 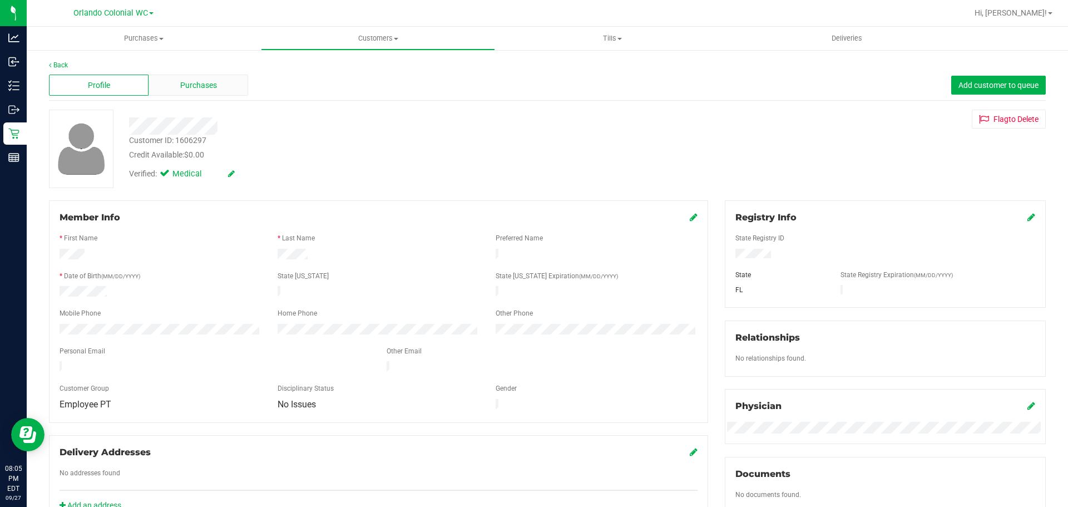 What do you see at coordinates (195, 174) in the screenshot?
I see `span: Medical` at bounding box center [195, 174].